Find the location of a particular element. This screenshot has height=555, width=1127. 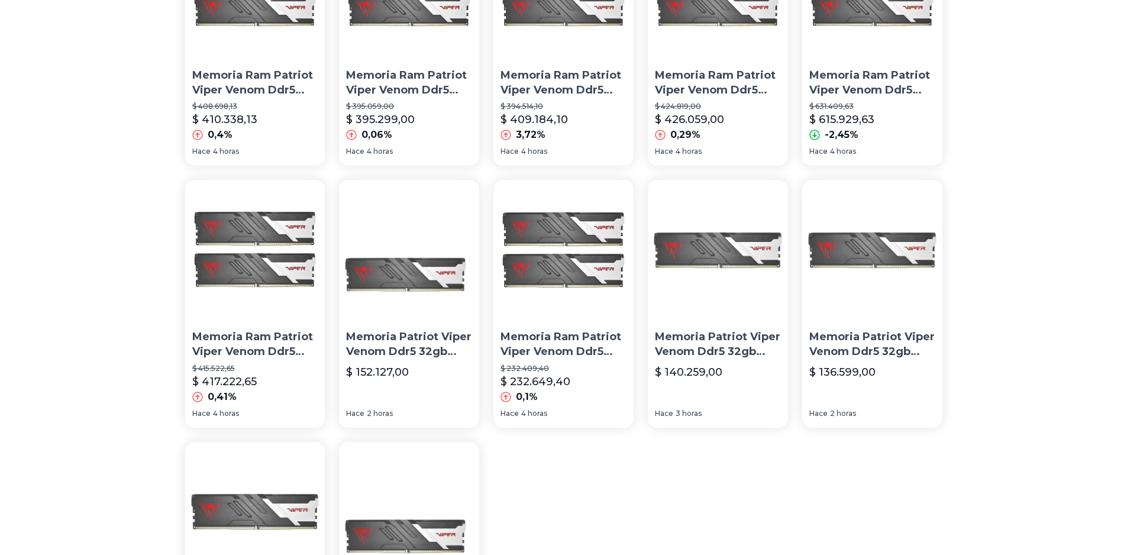

p: $ 615.929,63 is located at coordinates (842, 119).